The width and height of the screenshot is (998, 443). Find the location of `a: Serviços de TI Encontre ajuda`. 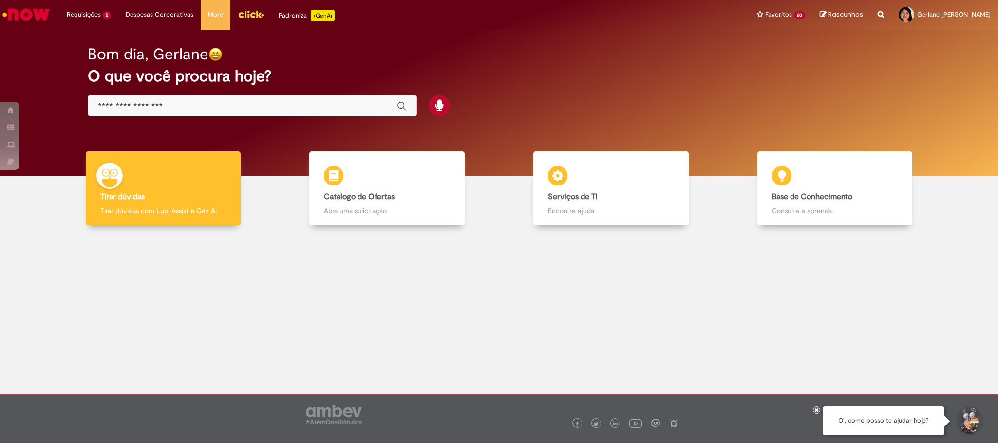

a: Serviços de TI Encontre ajuda is located at coordinates (611, 189).